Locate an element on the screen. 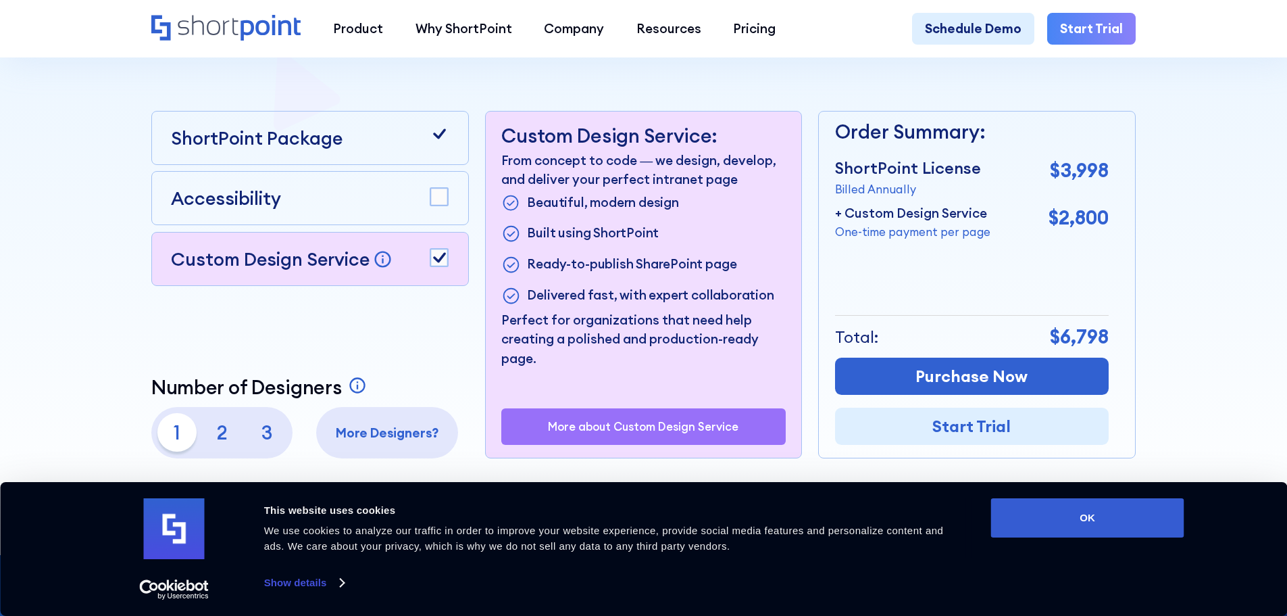 This screenshot has width=1287, height=616. p: One-time payment per page is located at coordinates (913, 231).